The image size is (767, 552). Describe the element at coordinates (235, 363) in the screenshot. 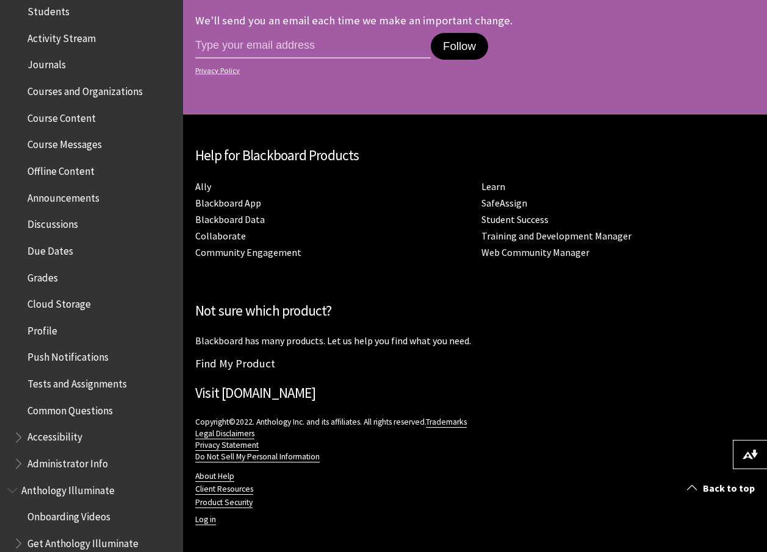

I see `a: Find My Product` at that location.